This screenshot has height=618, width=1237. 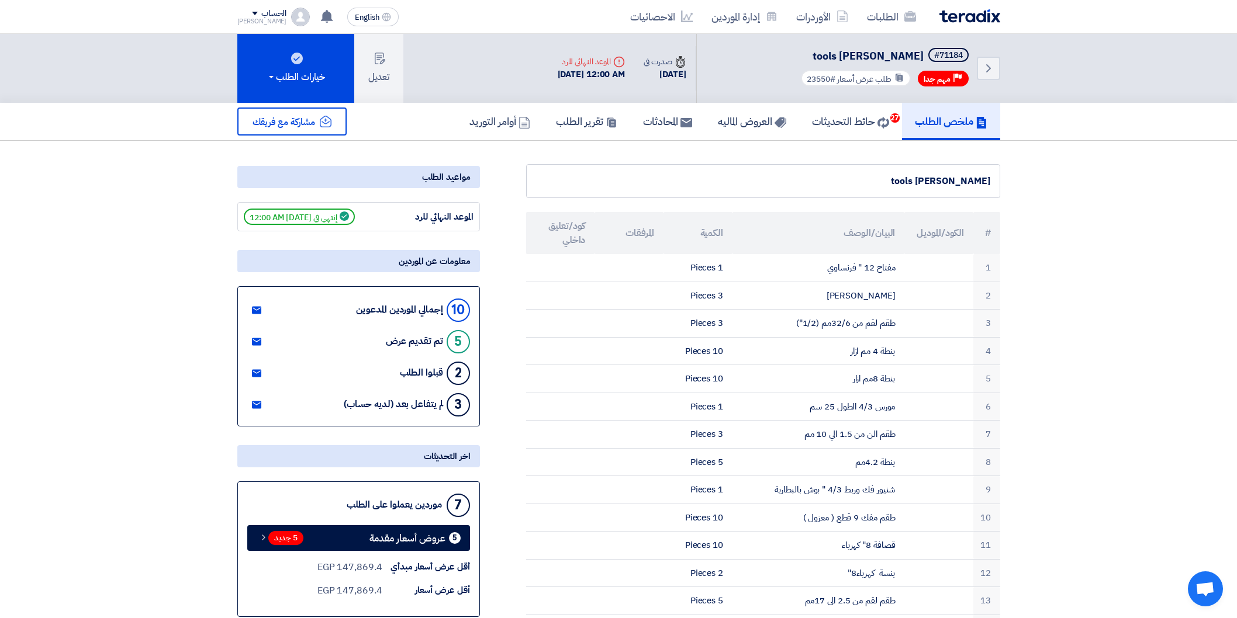 I want to click on a: الأوردرات, so click(x=822, y=16).